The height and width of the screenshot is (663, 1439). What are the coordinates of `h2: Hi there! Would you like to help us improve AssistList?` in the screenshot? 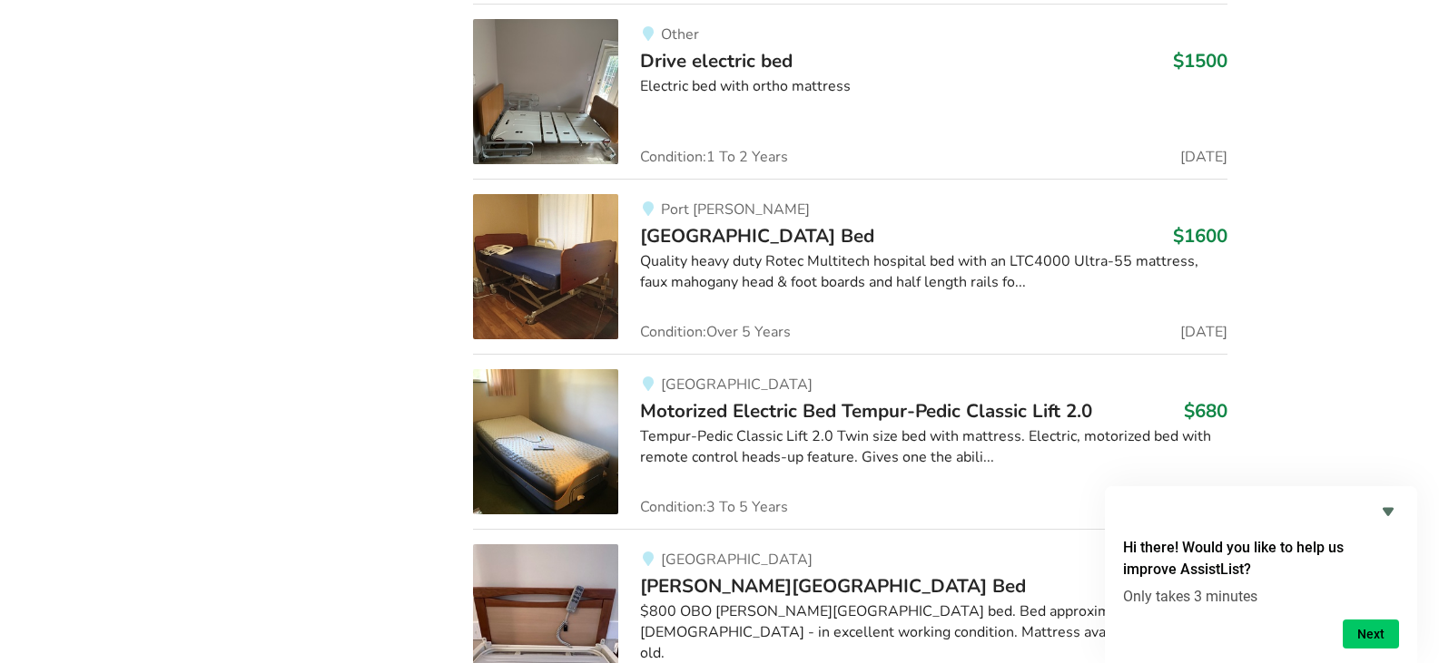 It's located at (1261, 559).